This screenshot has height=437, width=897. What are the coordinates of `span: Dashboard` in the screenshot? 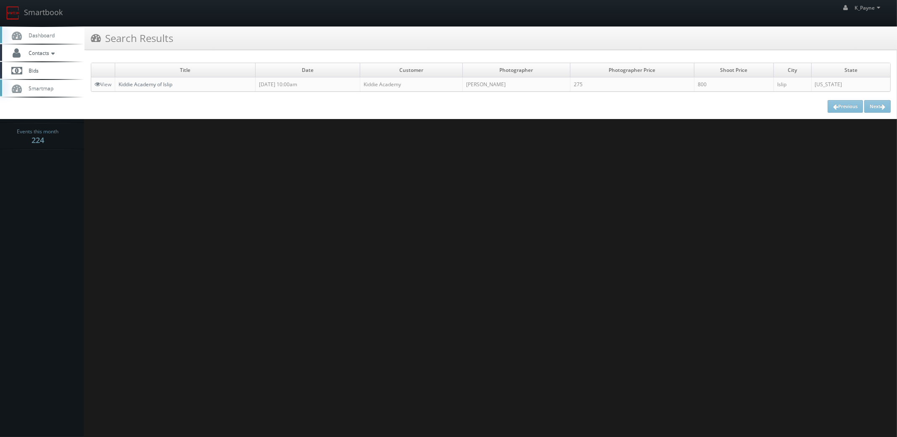 It's located at (39, 35).